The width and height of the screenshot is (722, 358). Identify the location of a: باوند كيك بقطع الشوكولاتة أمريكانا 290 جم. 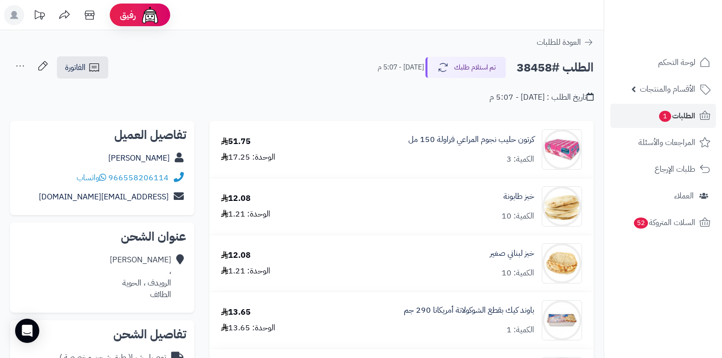
(469, 310).